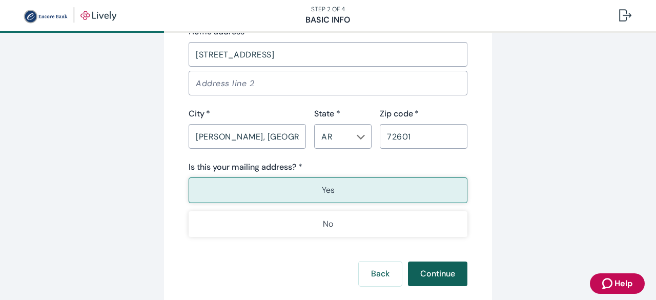  I want to click on input: Address line 2, so click(328, 83).